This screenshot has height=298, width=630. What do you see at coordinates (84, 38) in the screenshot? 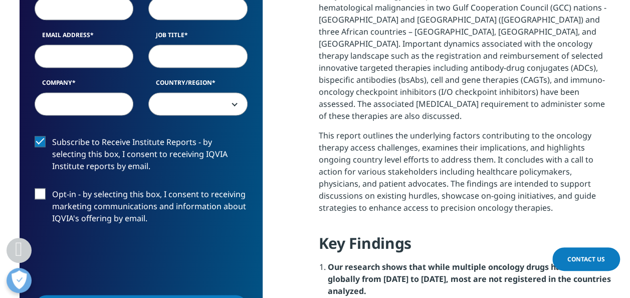
I see `label: Email Address` at bounding box center [84, 38].